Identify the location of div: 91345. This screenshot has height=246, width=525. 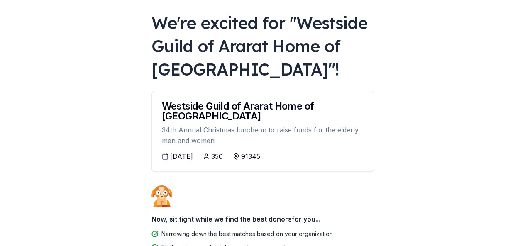
(251, 157).